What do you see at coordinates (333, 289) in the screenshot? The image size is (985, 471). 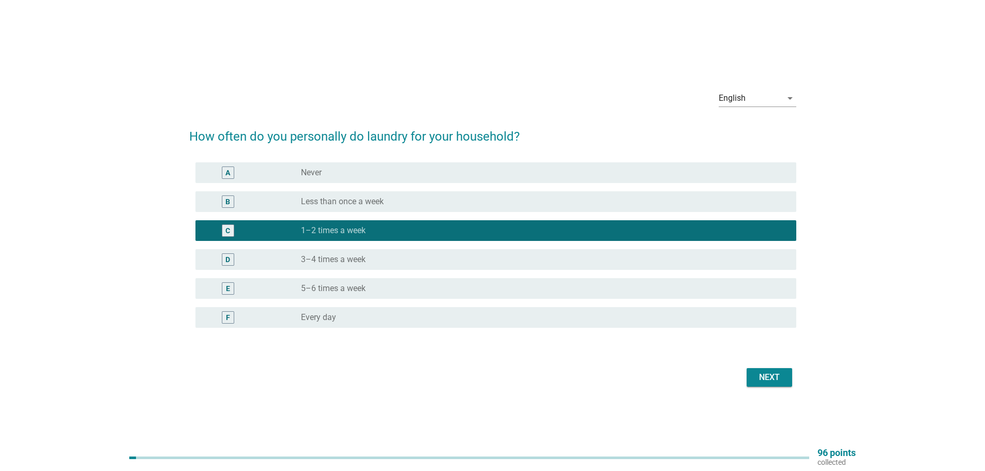 I see `label: 5–6 times a week` at bounding box center [333, 289].